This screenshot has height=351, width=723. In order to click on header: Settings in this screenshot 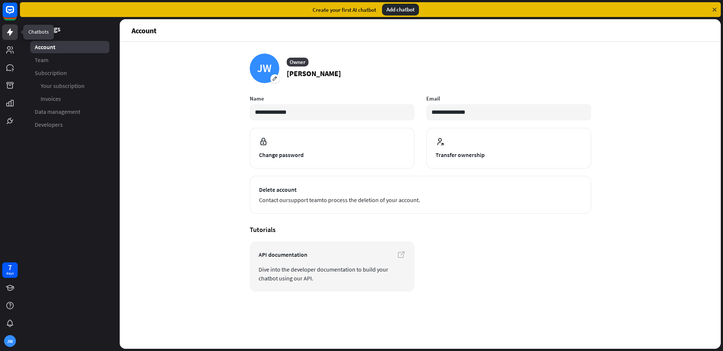, I will do `click(70, 28)`.